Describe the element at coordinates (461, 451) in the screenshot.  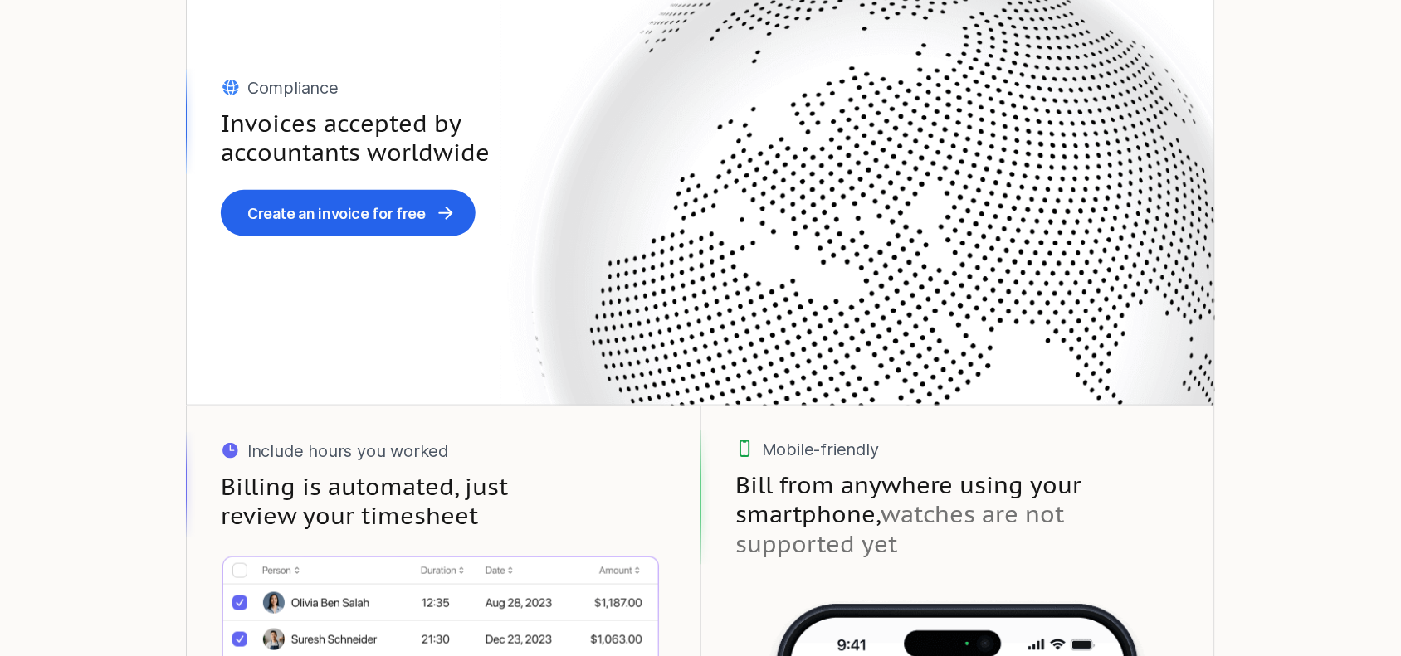
I see `p: Include hours you worked` at that location.